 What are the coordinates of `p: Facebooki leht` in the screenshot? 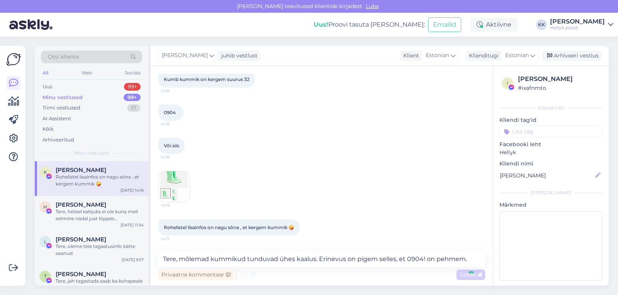 It's located at (550, 144).